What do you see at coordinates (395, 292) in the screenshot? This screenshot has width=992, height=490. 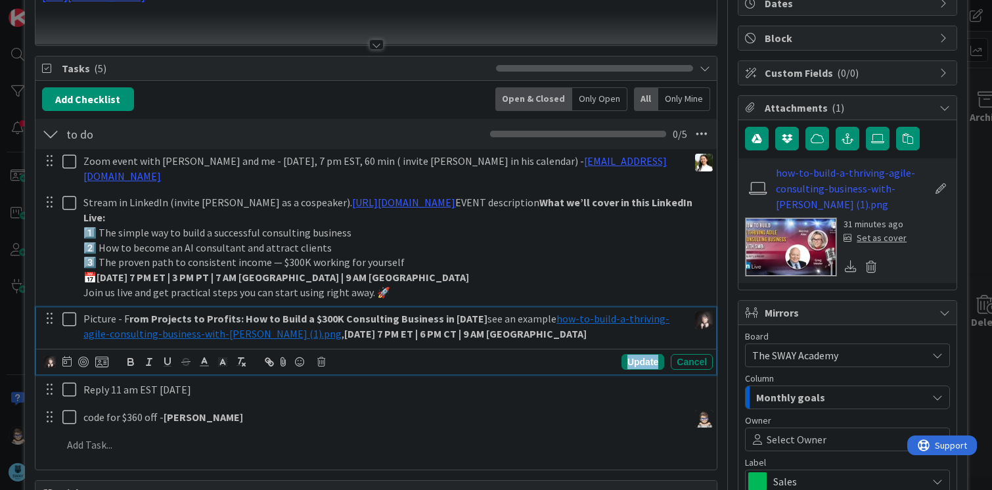 I see `p: Join us live and get practical steps you can start using right away. 🚀` at bounding box center [395, 292].